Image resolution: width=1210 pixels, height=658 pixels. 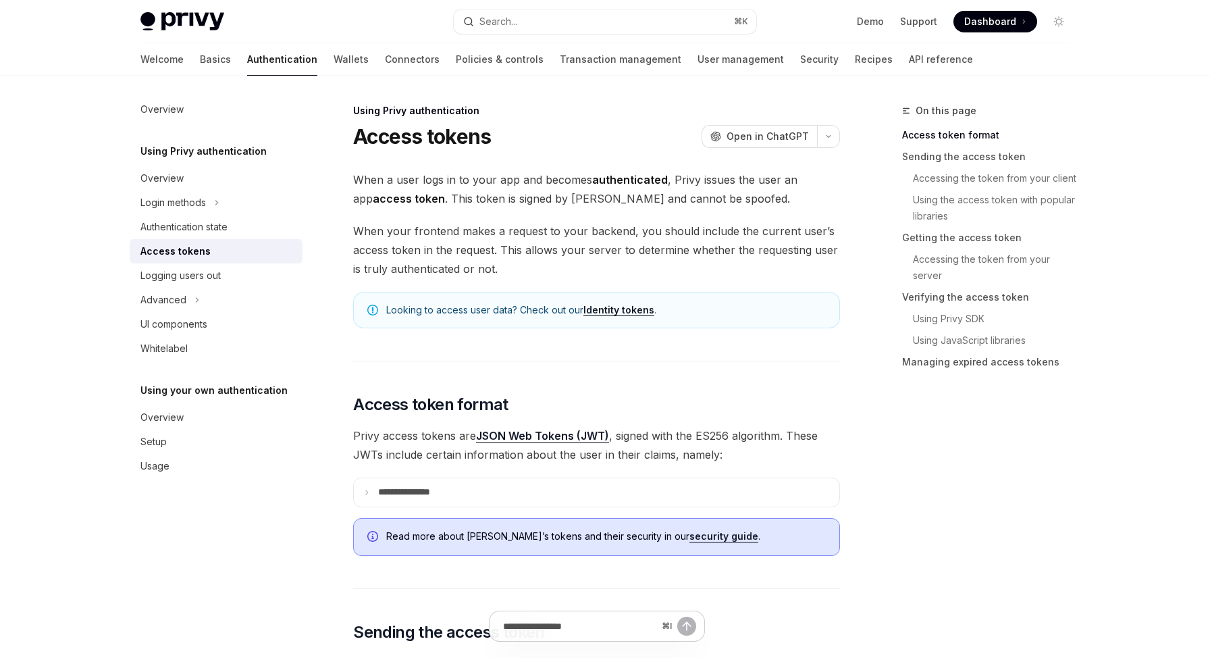 I want to click on img: light logo, so click(x=182, y=22).